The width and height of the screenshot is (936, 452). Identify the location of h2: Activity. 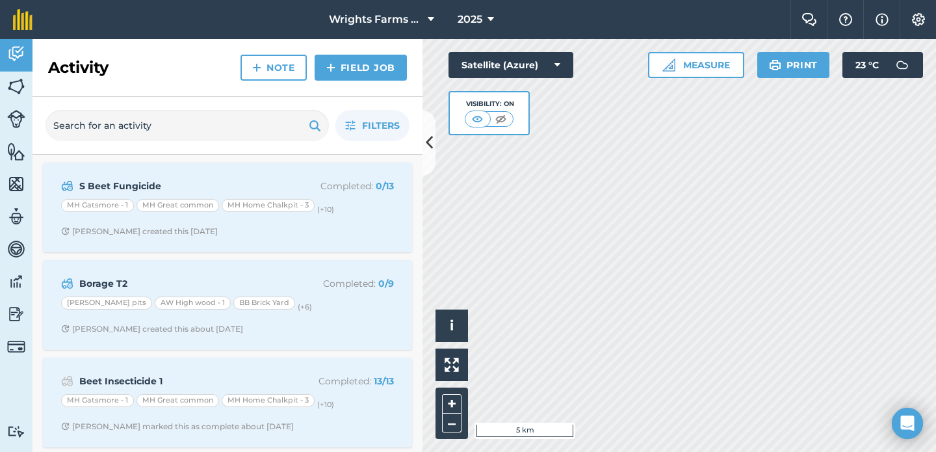
(78, 68).